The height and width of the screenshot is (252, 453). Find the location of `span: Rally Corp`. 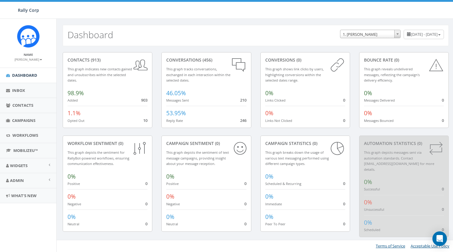

span: Rally Corp is located at coordinates (28, 10).